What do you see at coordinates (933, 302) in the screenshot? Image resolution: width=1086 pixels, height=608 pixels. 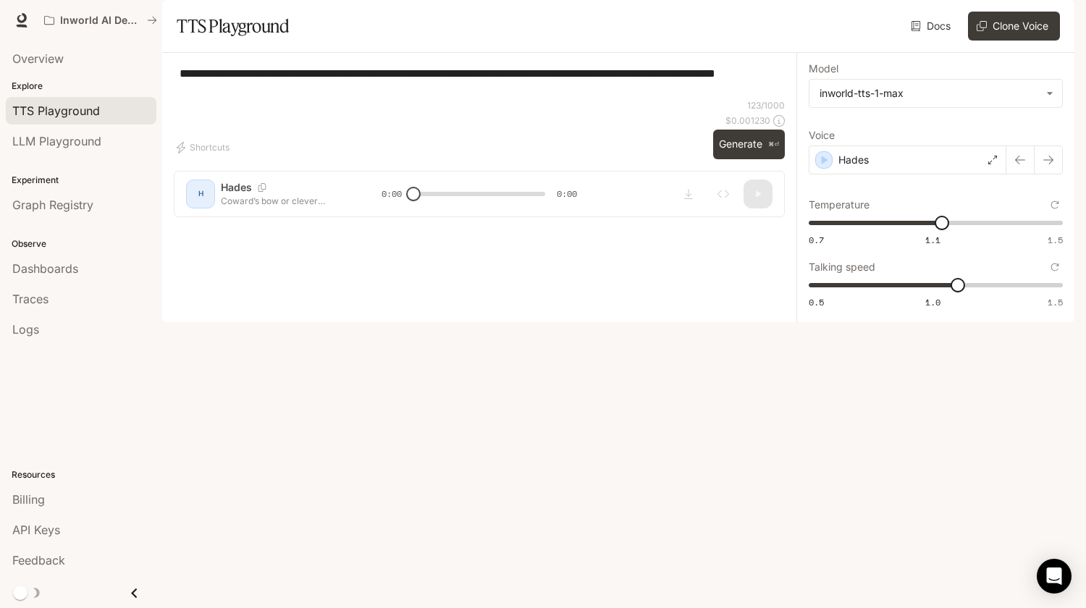 I see `span: 1.0` at bounding box center [933, 302].